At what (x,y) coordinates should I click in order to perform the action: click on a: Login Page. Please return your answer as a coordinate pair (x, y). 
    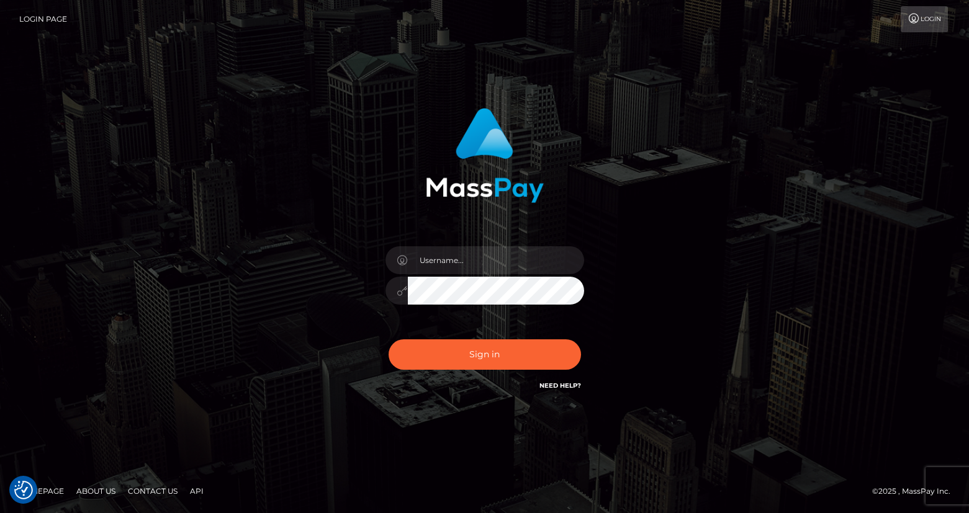
    Looking at the image, I should click on (43, 19).